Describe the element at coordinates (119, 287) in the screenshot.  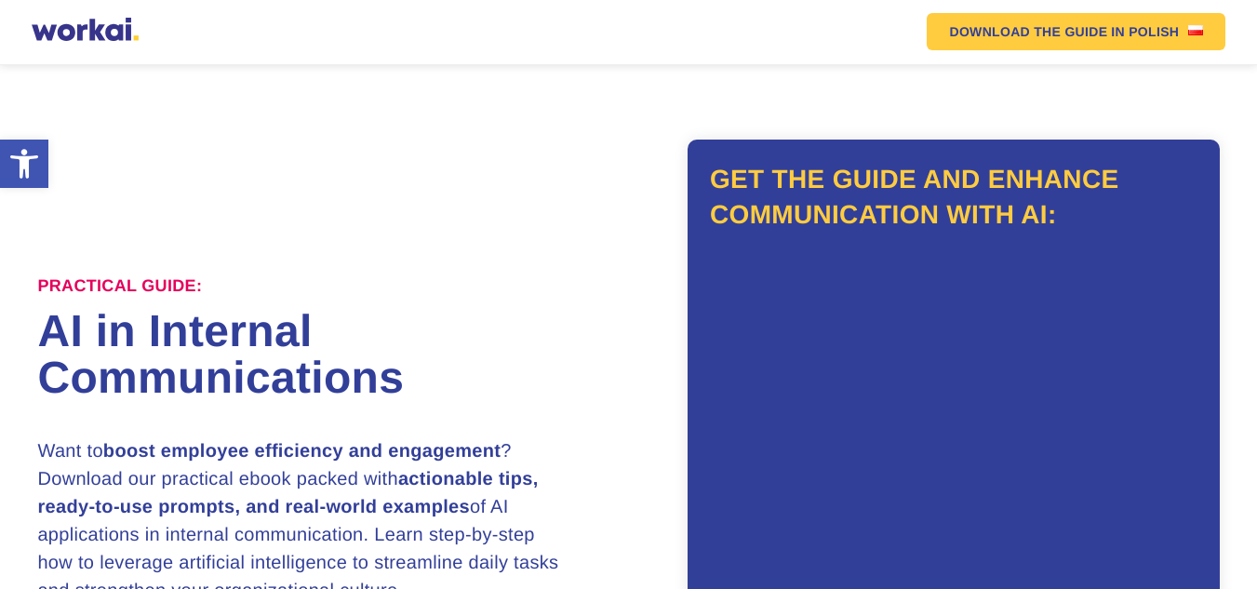
I see `label: Practical Guide:` at that location.